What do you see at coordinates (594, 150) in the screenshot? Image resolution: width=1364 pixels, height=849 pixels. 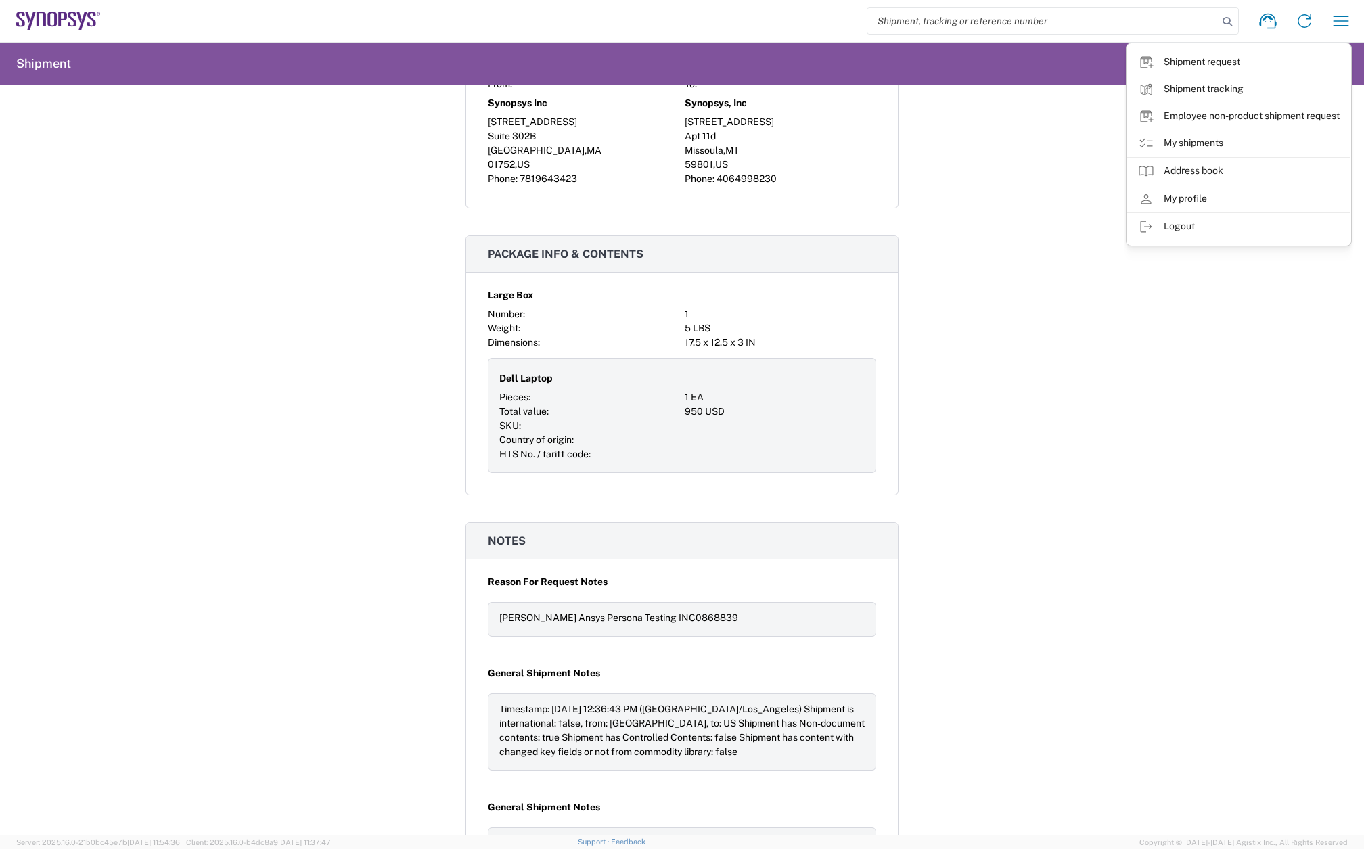 I see `span: MA` at bounding box center [594, 150].